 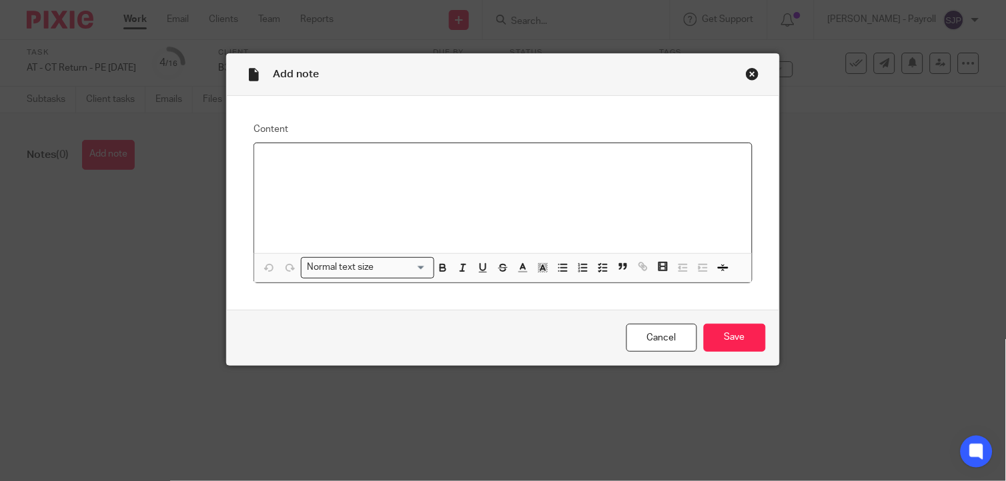 What do you see at coordinates (295, 74) in the screenshot?
I see `span: Add note` at bounding box center [295, 74].